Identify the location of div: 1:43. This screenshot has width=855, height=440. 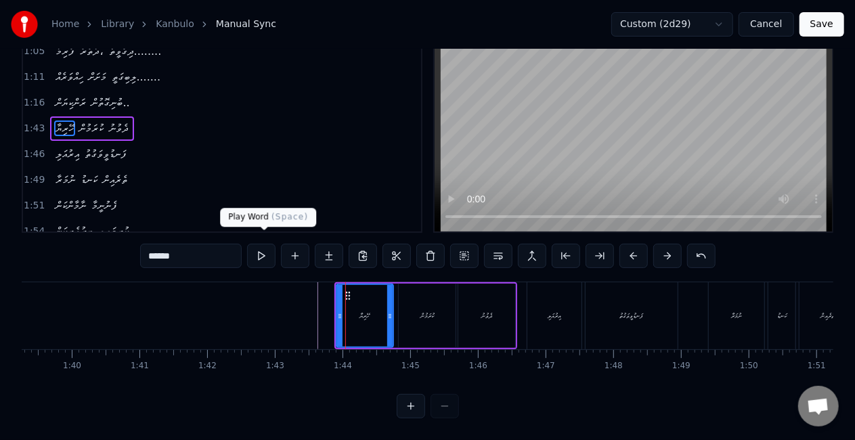
(275, 366).